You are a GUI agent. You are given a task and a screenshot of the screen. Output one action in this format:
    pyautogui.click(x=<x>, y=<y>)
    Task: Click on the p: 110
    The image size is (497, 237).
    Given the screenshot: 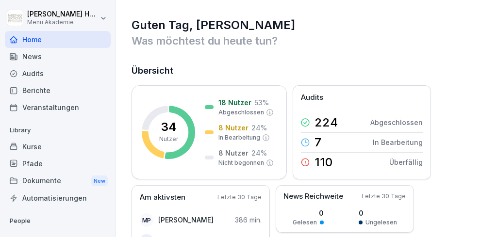 What is the action you would take?
    pyautogui.click(x=323, y=162)
    